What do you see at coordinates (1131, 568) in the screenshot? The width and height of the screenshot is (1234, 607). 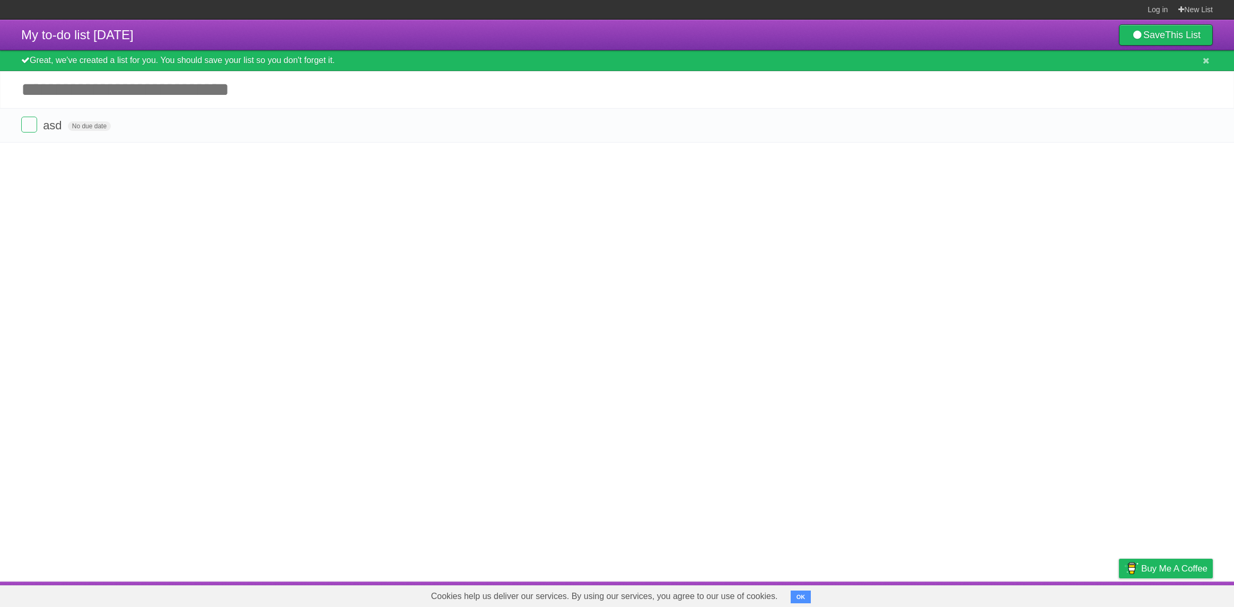 I see `img: Buy me a coffee` at bounding box center [1131, 568].